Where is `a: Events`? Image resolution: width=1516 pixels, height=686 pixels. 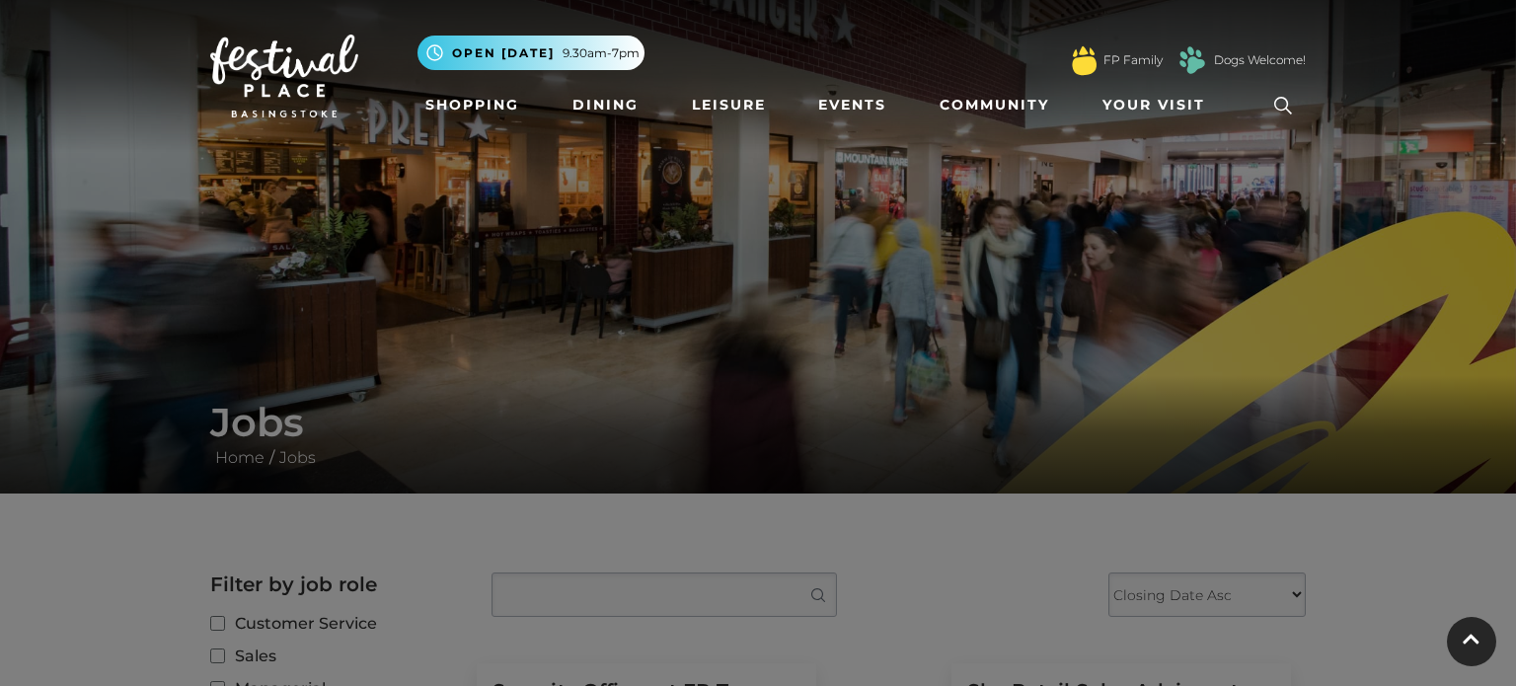
a: Events is located at coordinates (851, 105).